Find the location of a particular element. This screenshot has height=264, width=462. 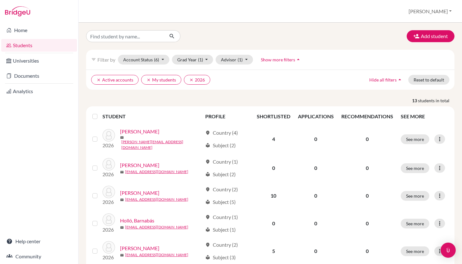

th: RECOMMENDATIONS is located at coordinates (367, 116).